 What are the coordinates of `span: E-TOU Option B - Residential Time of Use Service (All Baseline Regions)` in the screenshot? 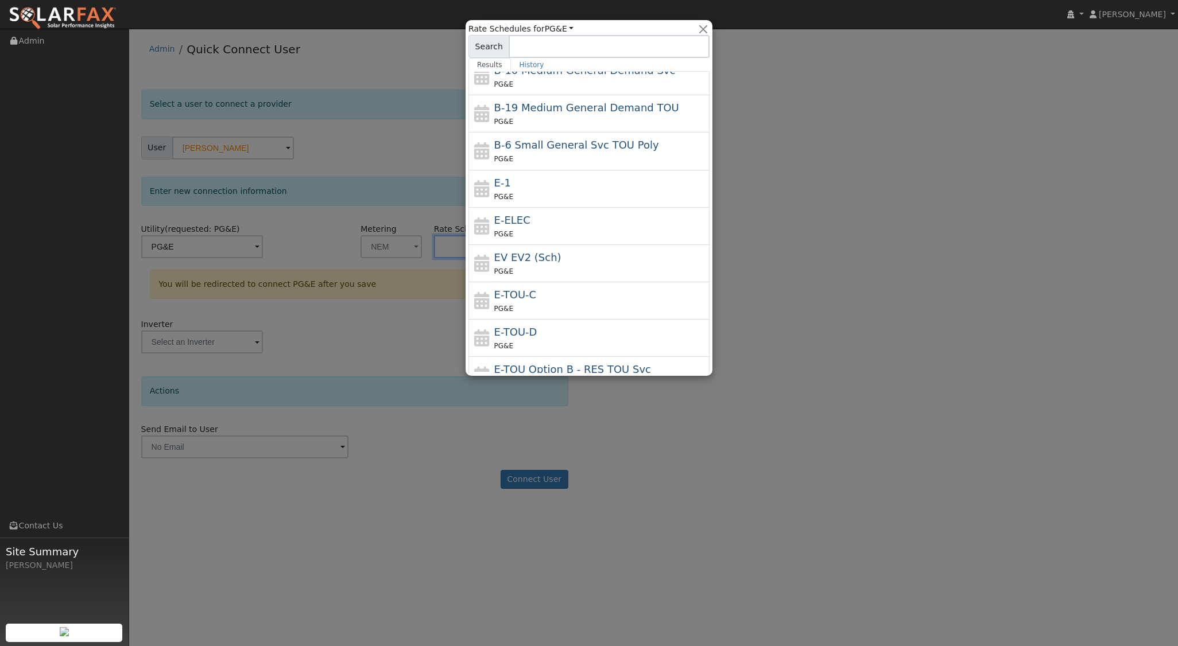 It's located at (572, 369).